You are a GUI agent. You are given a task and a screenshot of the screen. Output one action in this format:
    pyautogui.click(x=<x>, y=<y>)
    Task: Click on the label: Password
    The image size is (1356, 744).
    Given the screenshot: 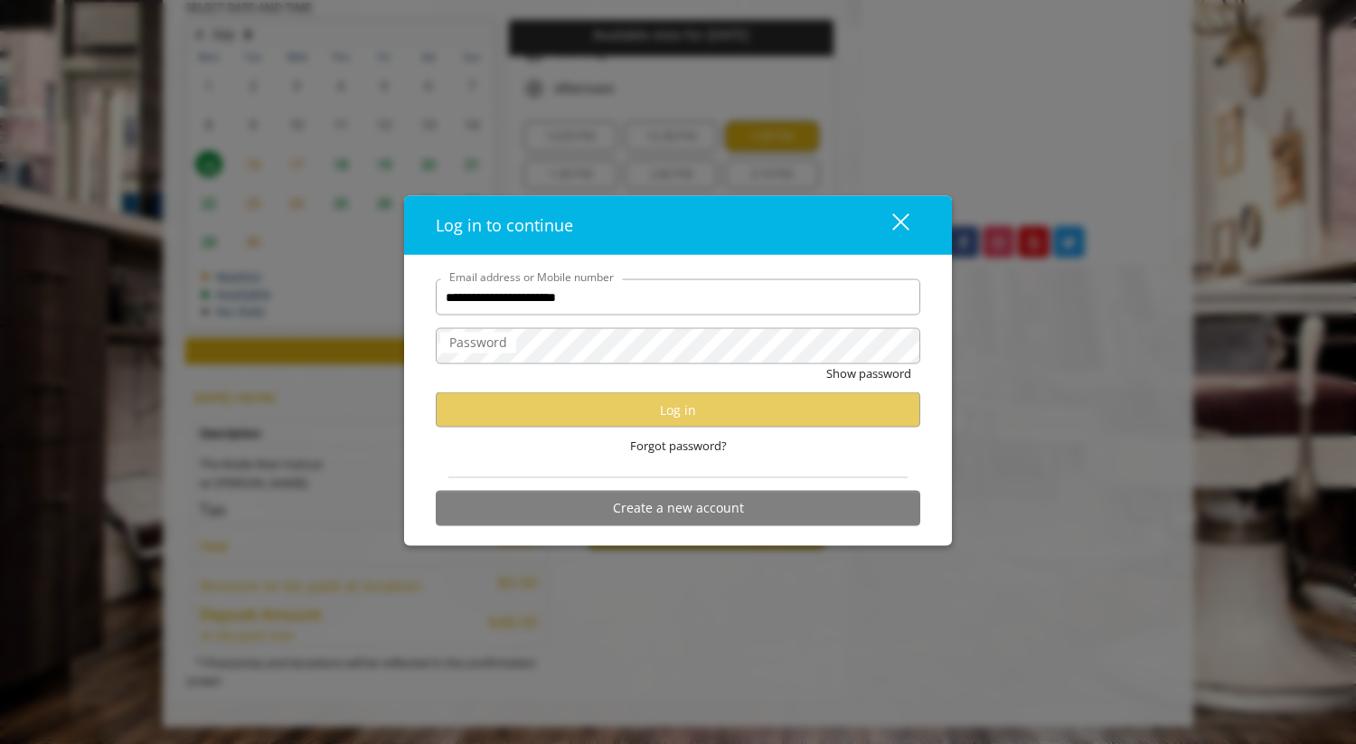 What is the action you would take?
    pyautogui.click(x=478, y=343)
    